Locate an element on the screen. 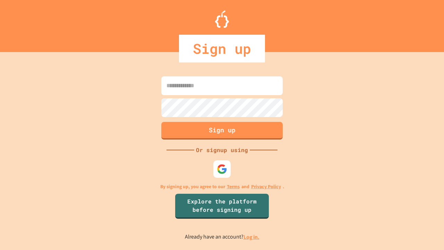 The height and width of the screenshot is (250, 444). a: Explore the platform before signing up is located at coordinates (222, 206).